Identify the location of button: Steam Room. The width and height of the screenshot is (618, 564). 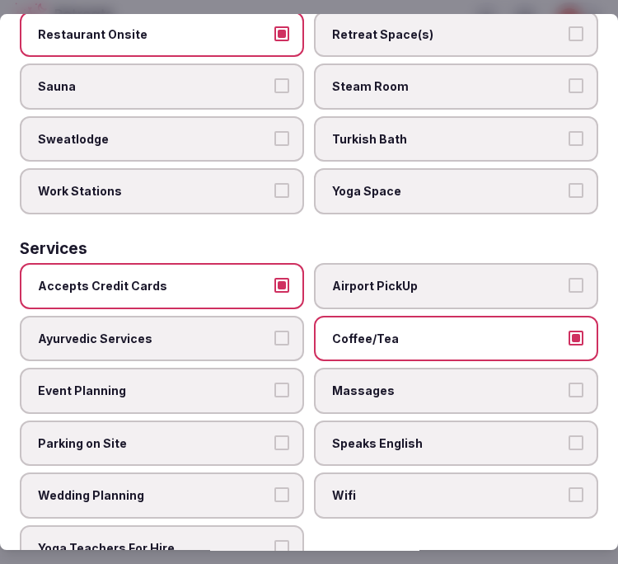
(576, 86).